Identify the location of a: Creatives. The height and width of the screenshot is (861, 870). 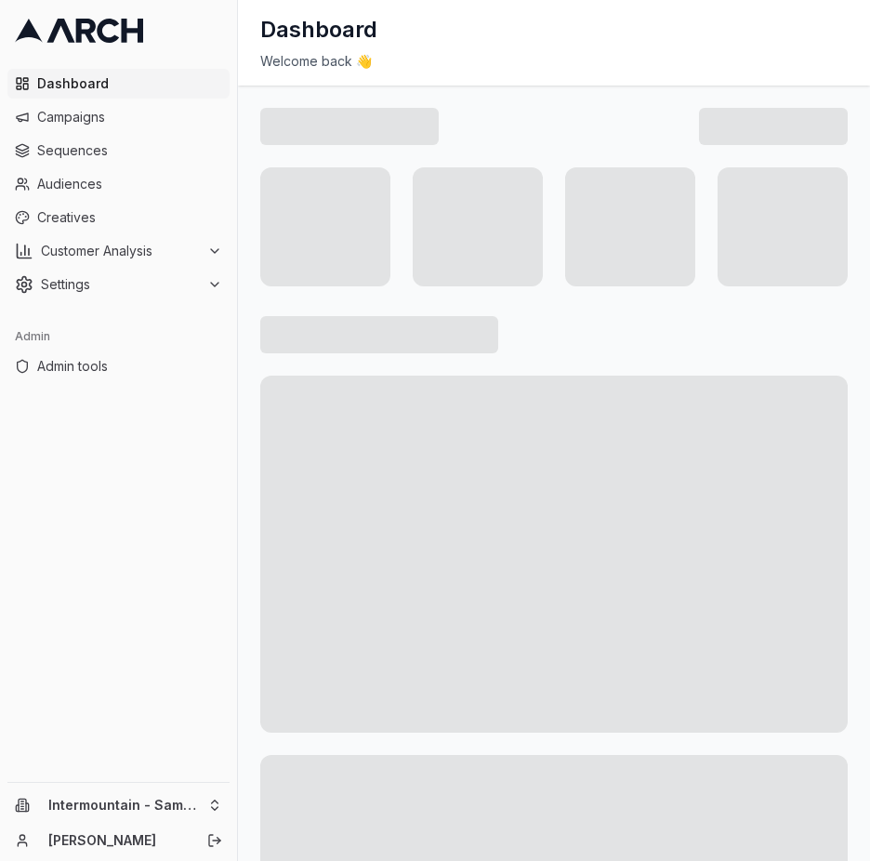
(118, 218).